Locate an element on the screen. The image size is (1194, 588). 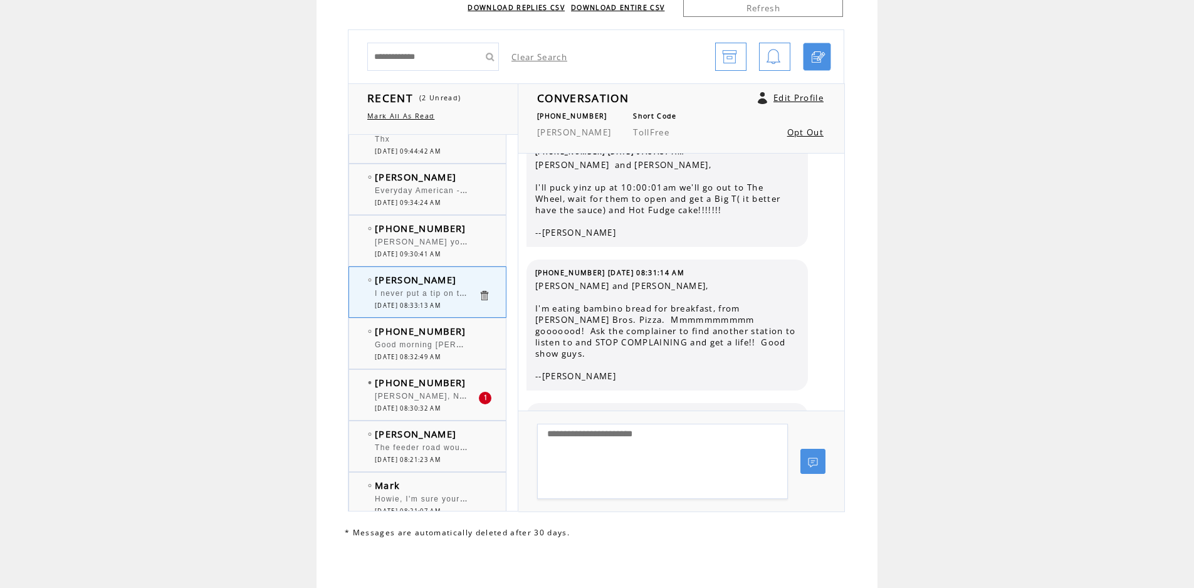
span: TollFree is located at coordinates (651, 132).